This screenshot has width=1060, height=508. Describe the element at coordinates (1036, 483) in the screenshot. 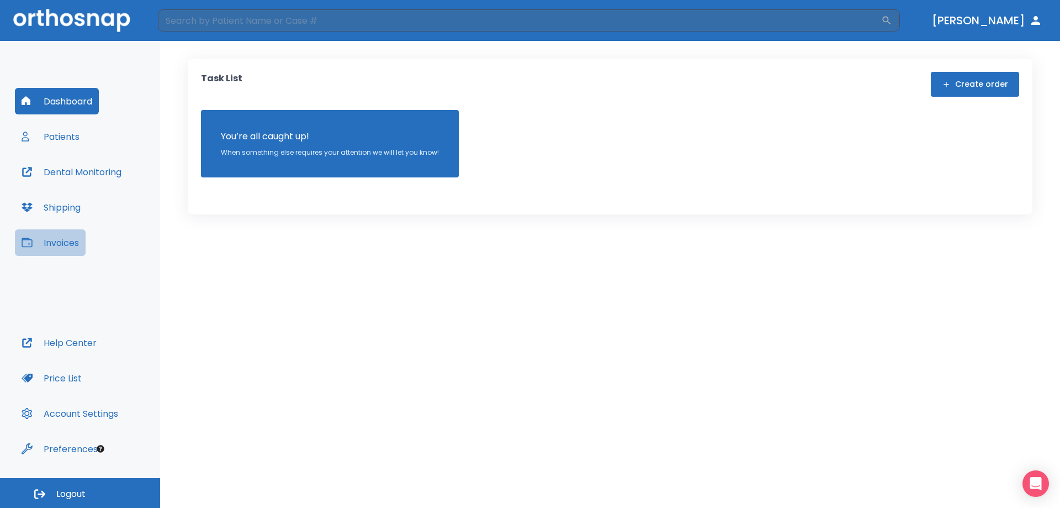

I see `div: Open Intercom Messenger` at that location.